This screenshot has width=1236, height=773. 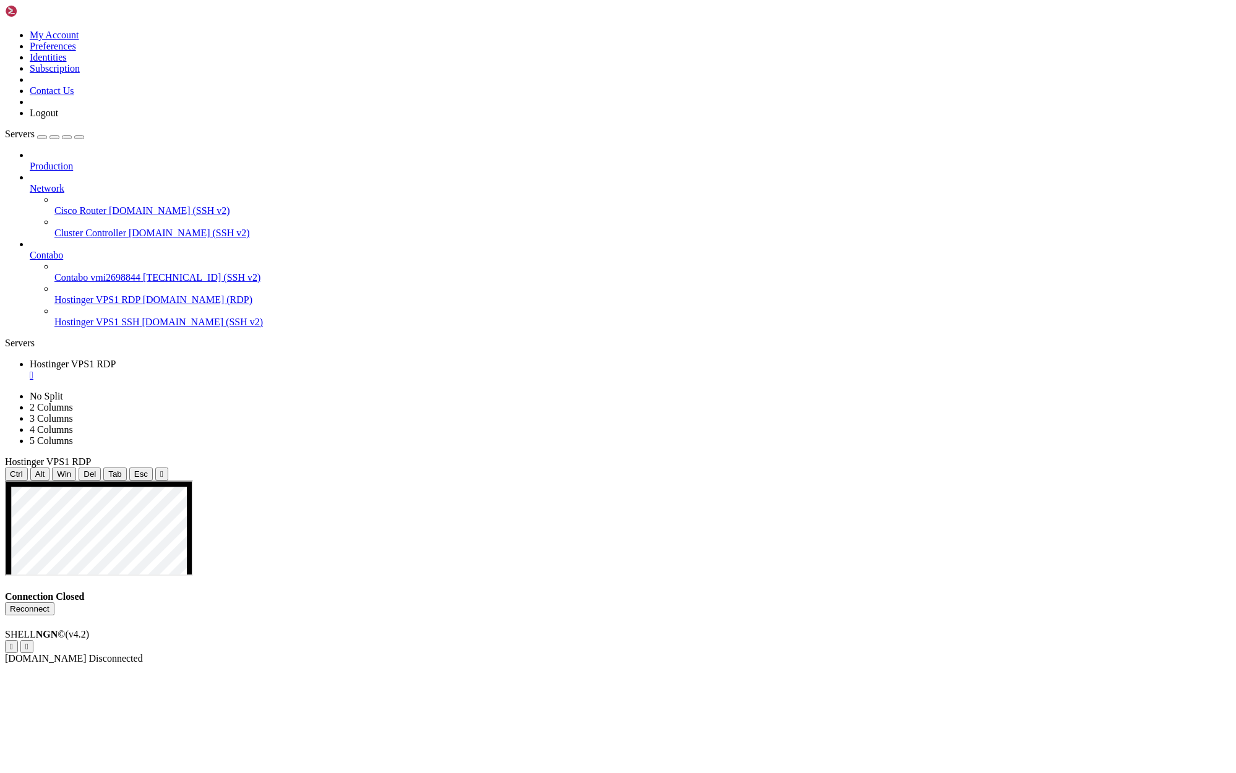 What do you see at coordinates (48, 57) in the screenshot?
I see `a: Identities` at bounding box center [48, 57].